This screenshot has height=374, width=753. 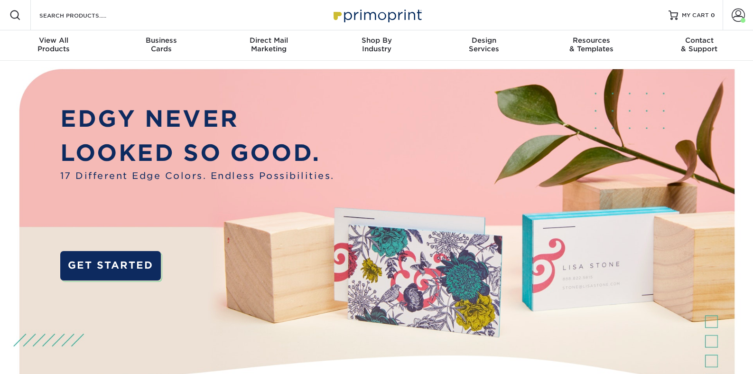 I want to click on span: 0, so click(x=713, y=15).